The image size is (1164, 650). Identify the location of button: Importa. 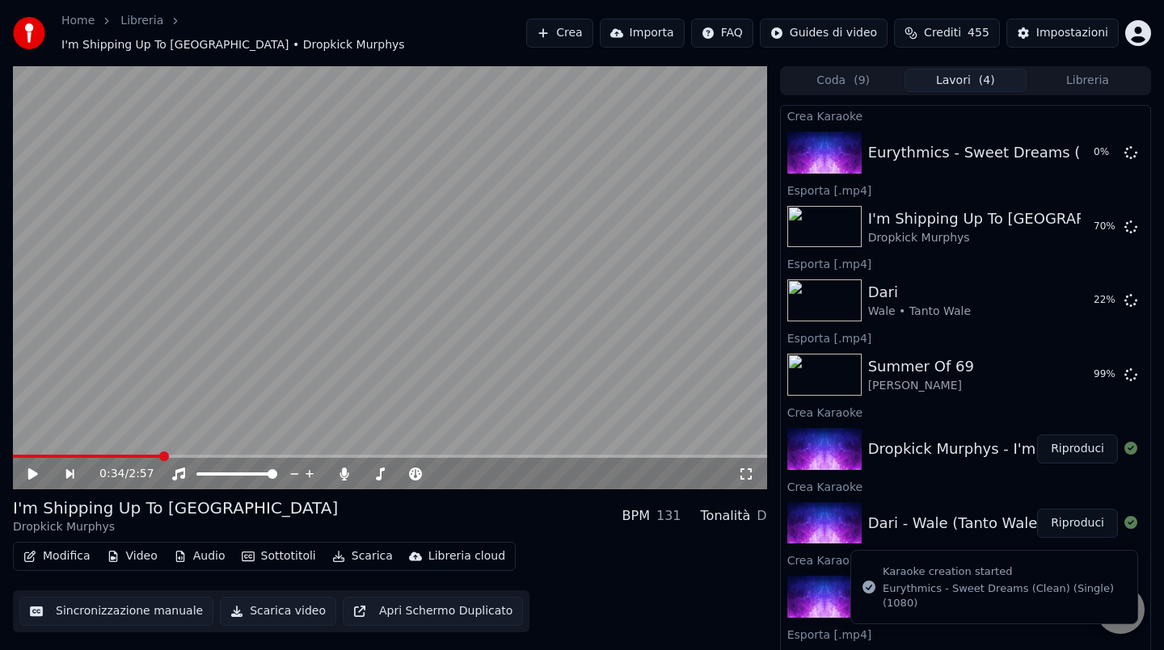
(642, 33).